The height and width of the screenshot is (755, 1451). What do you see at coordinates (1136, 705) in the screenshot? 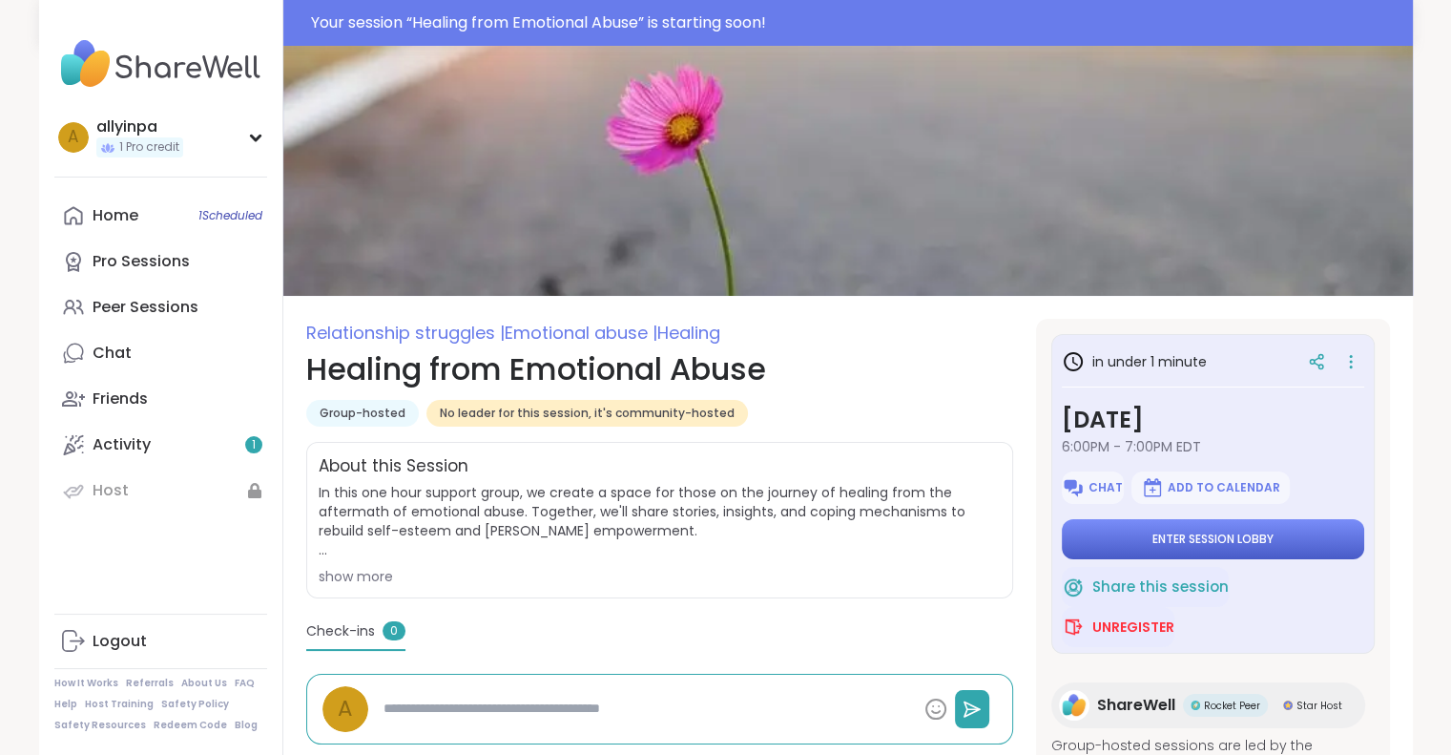
I see `span: ShareWell` at bounding box center [1136, 705].